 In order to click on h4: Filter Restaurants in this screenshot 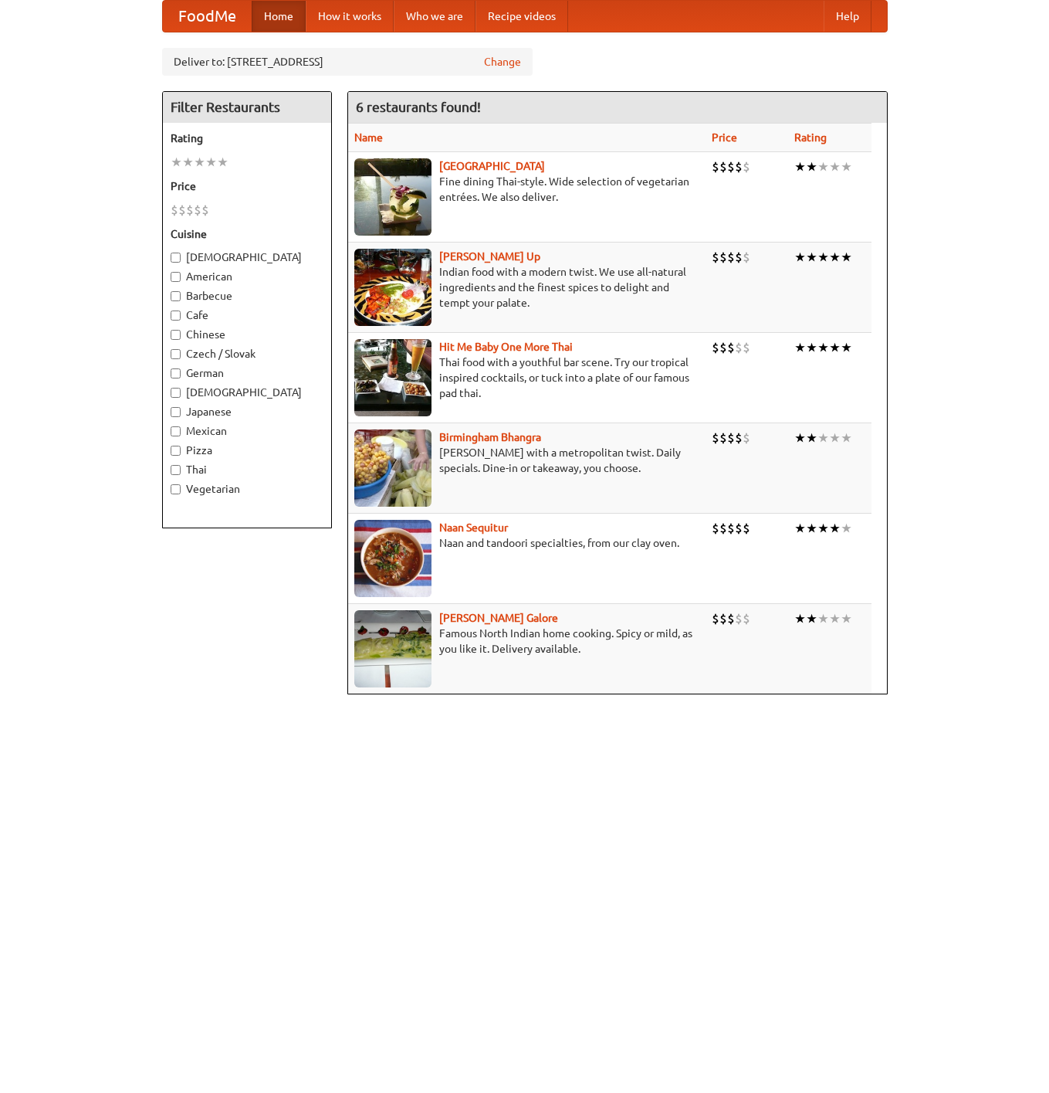, I will do `click(247, 107)`.